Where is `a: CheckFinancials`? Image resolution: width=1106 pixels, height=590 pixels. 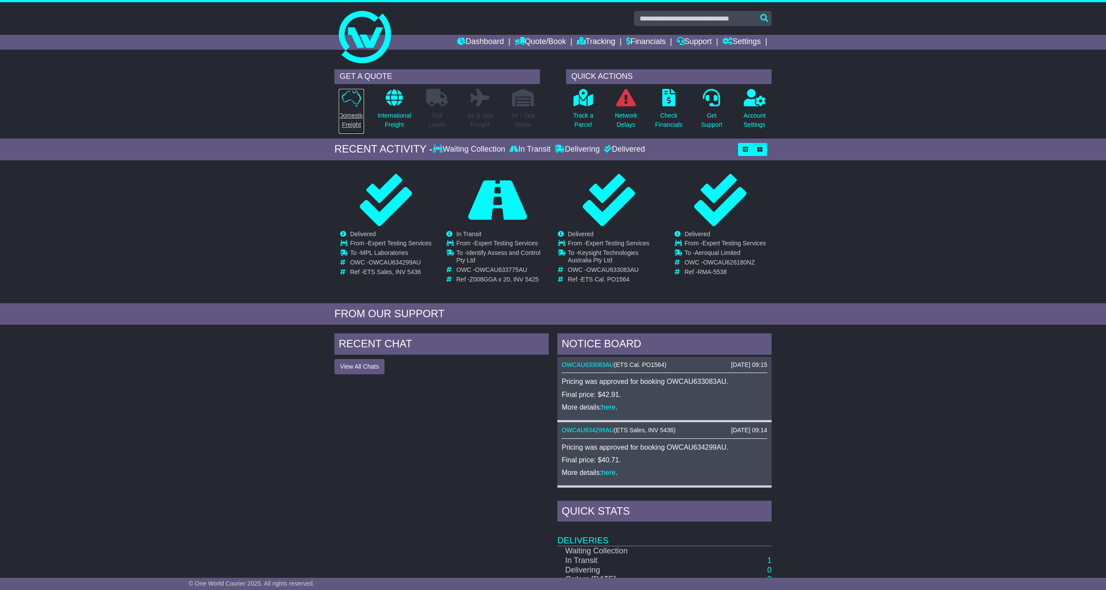
a: CheckFinancials is located at coordinates (669, 111).